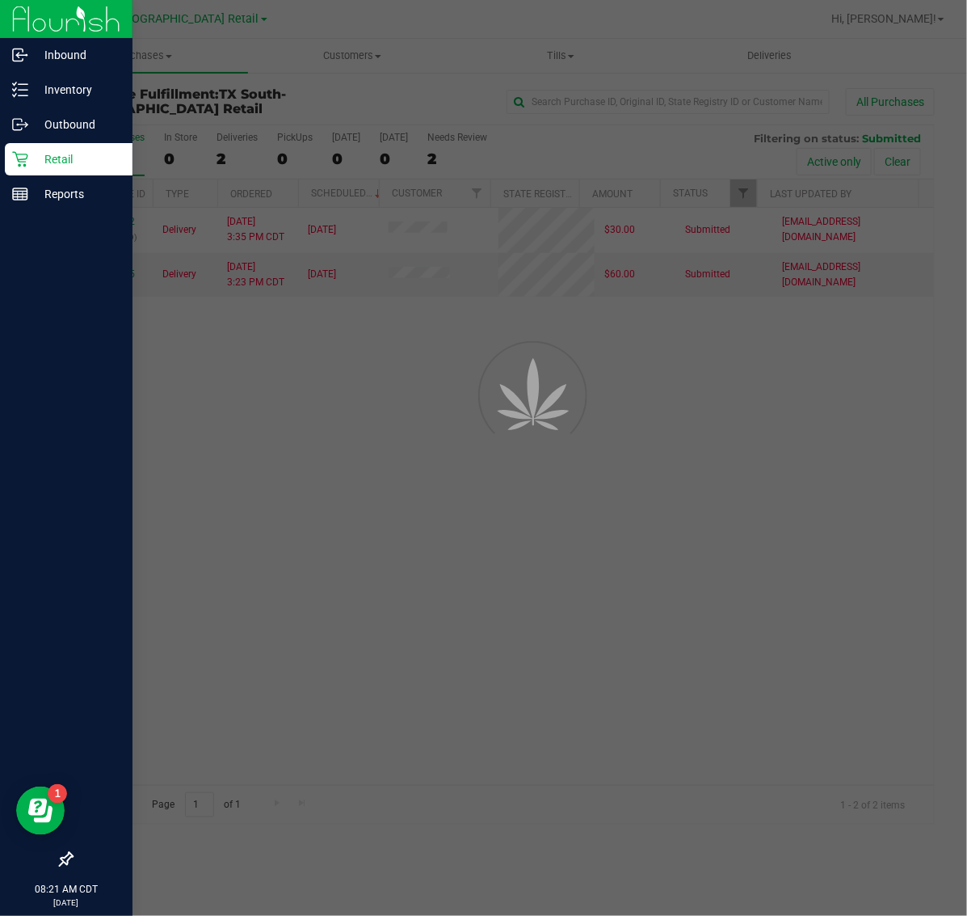 The height and width of the screenshot is (916, 967). What do you see at coordinates (20, 55) in the screenshot?
I see `inline-svg: Inbound` at bounding box center [20, 55].